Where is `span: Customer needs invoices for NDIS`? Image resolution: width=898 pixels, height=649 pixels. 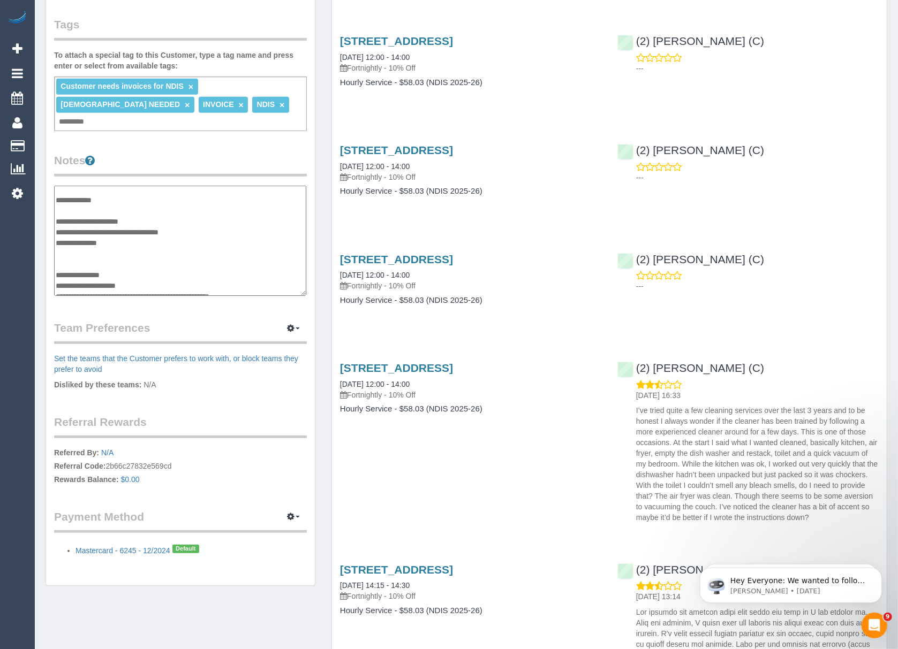
span: Customer needs invoices for NDIS is located at coordinates (122, 86).